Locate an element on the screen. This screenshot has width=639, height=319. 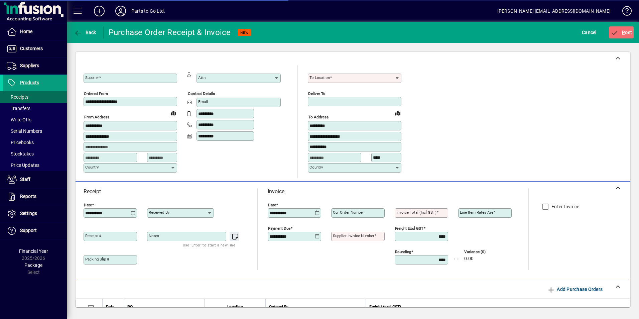
a: Reports is located at coordinates (35, 196).